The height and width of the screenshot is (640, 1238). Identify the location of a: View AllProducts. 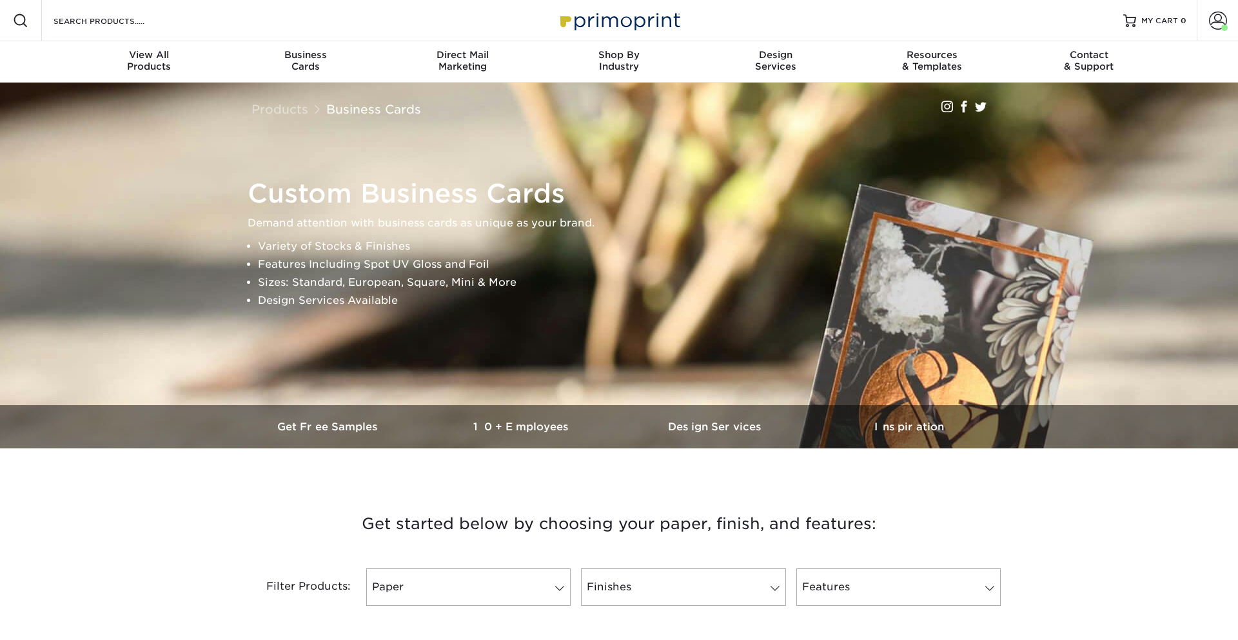
(149, 62).